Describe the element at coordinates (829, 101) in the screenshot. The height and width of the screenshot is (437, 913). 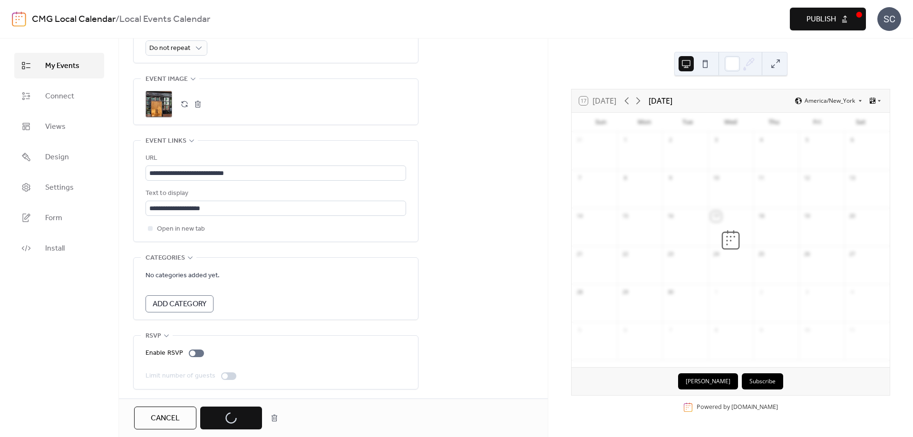
I see `span: America/New_York` at that location.